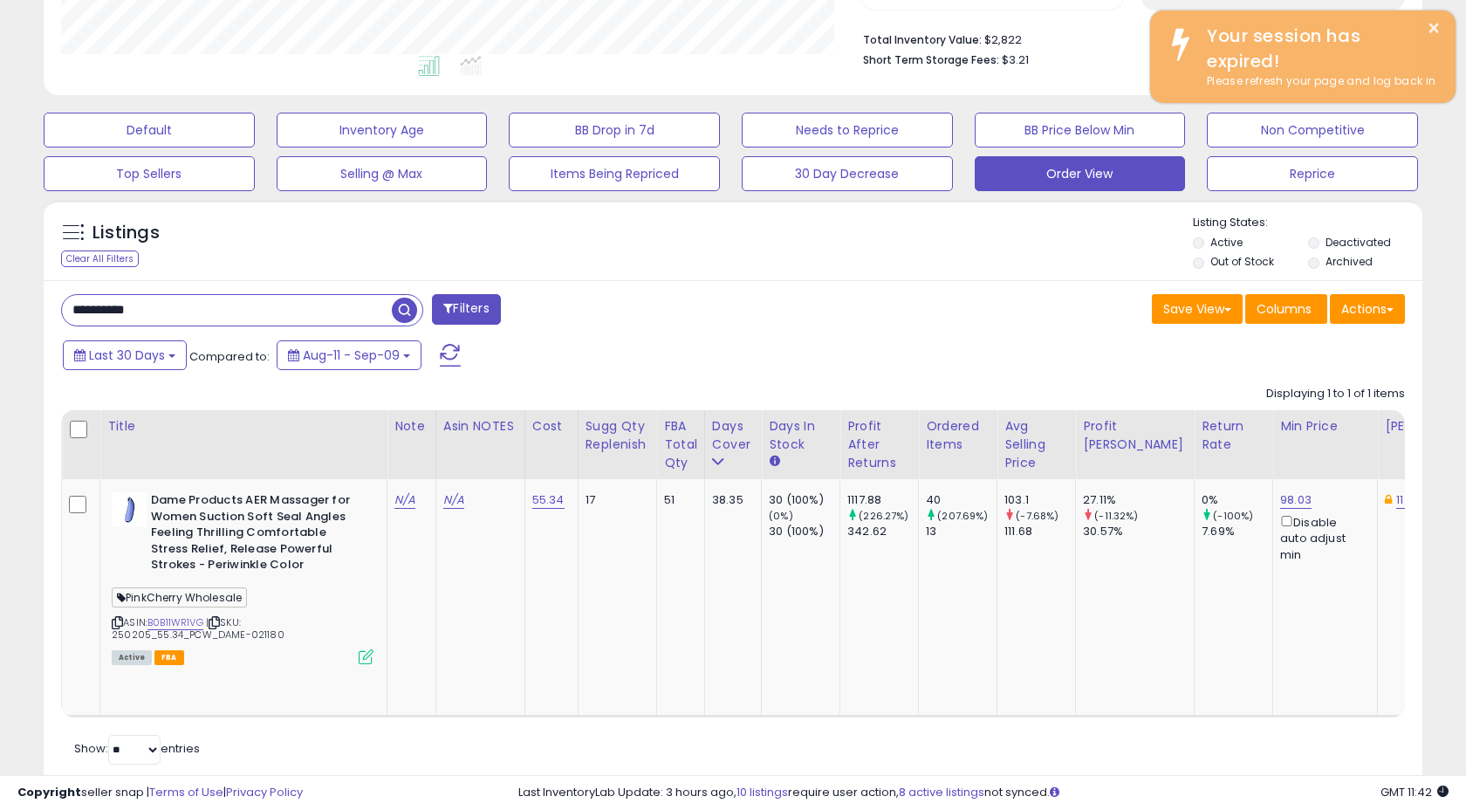 Image resolution: width=1466 pixels, height=810 pixels. Describe the element at coordinates (243, 426) in the screenshot. I see `div: Title` at that location.